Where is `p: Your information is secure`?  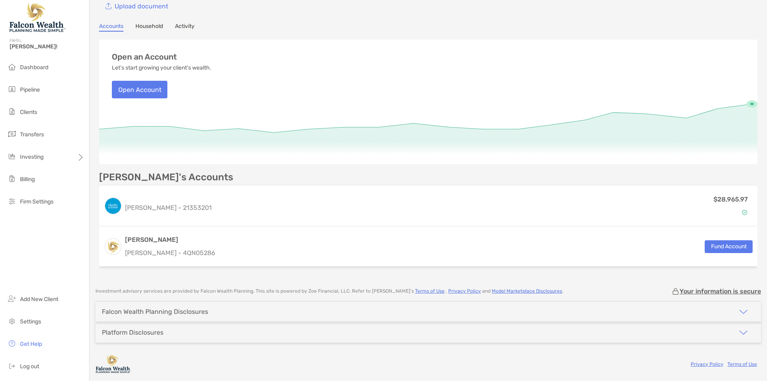 p: Your information is secure is located at coordinates (720, 291).